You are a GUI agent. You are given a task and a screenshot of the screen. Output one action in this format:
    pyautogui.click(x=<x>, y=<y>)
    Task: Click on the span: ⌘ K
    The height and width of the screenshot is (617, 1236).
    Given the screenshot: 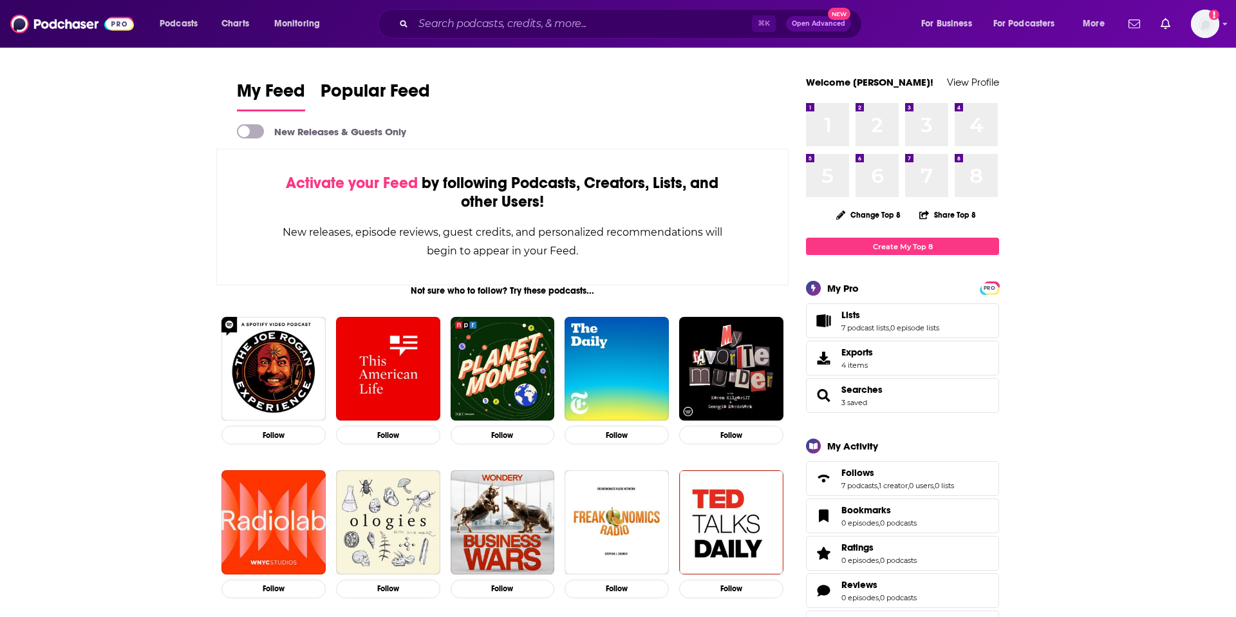 What is the action you would take?
    pyautogui.click(x=763, y=24)
    